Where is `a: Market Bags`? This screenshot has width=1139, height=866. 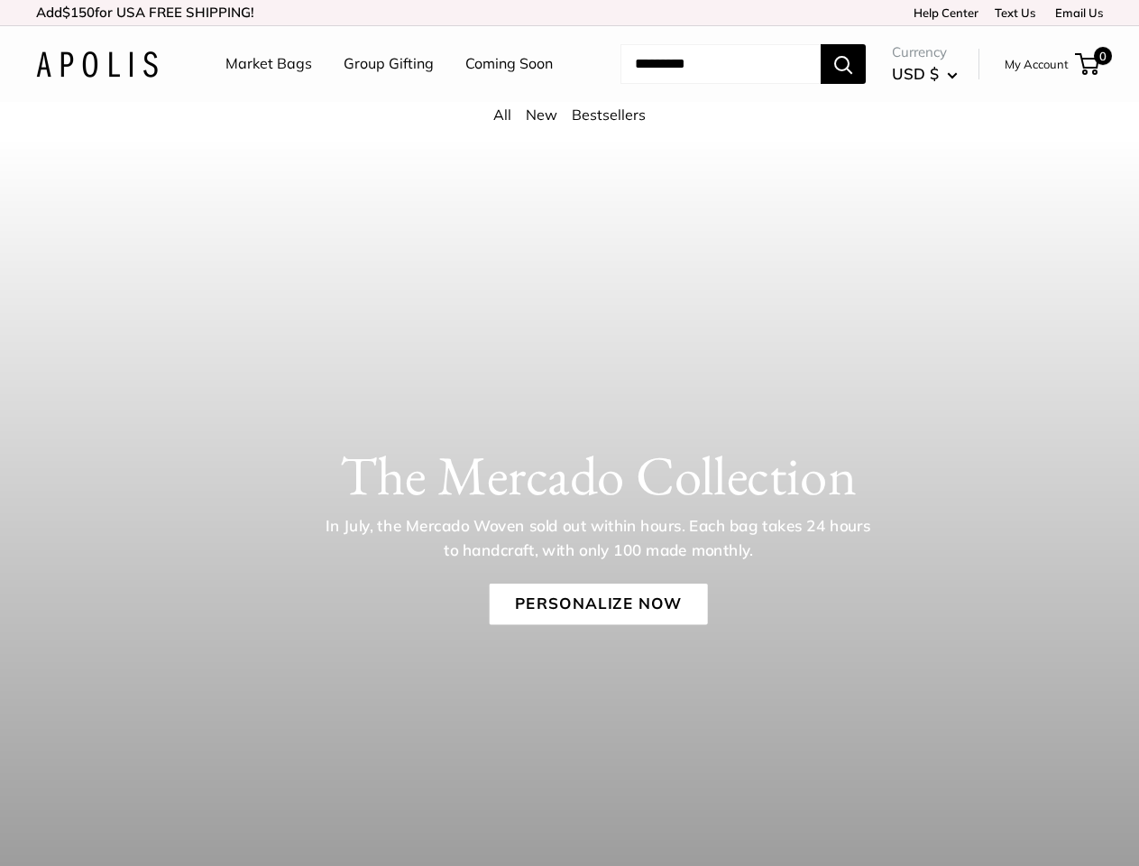
a: Market Bags is located at coordinates (269, 64).